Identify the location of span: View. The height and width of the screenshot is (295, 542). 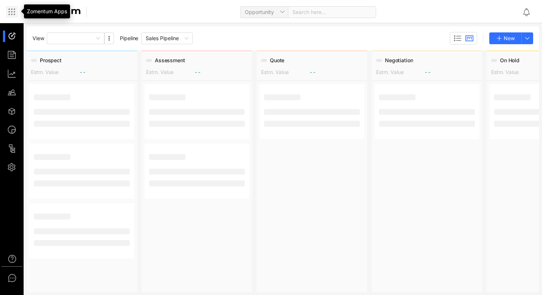
(38, 38).